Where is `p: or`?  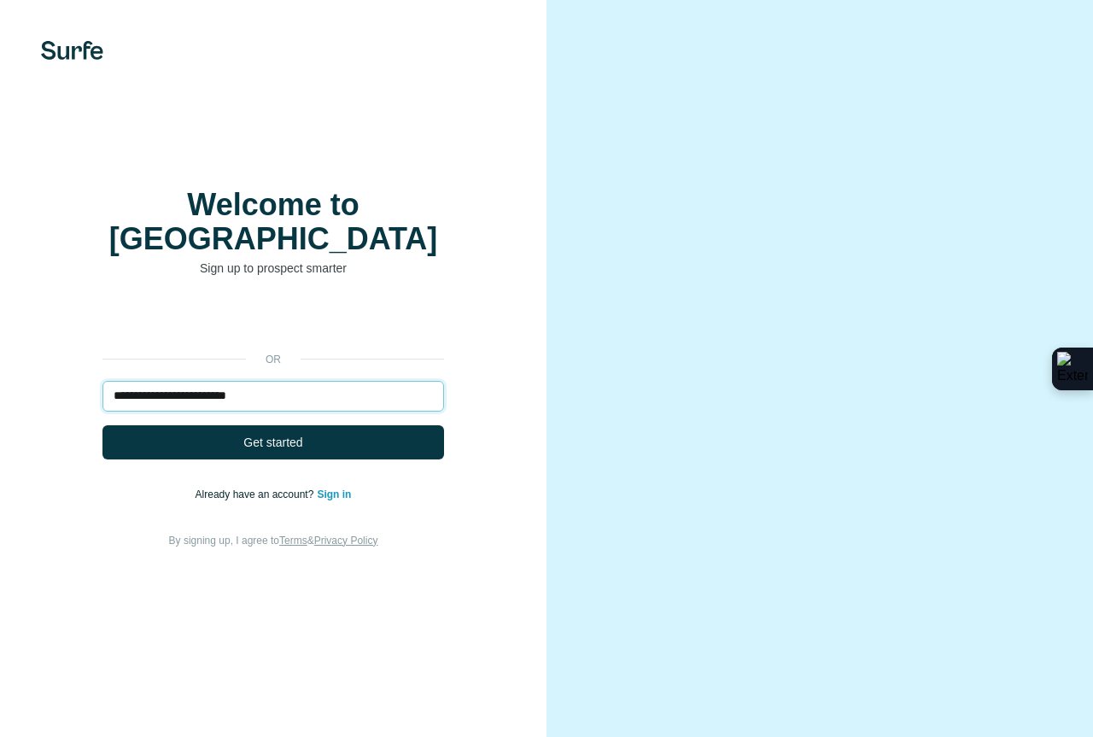
p: or is located at coordinates (273, 359).